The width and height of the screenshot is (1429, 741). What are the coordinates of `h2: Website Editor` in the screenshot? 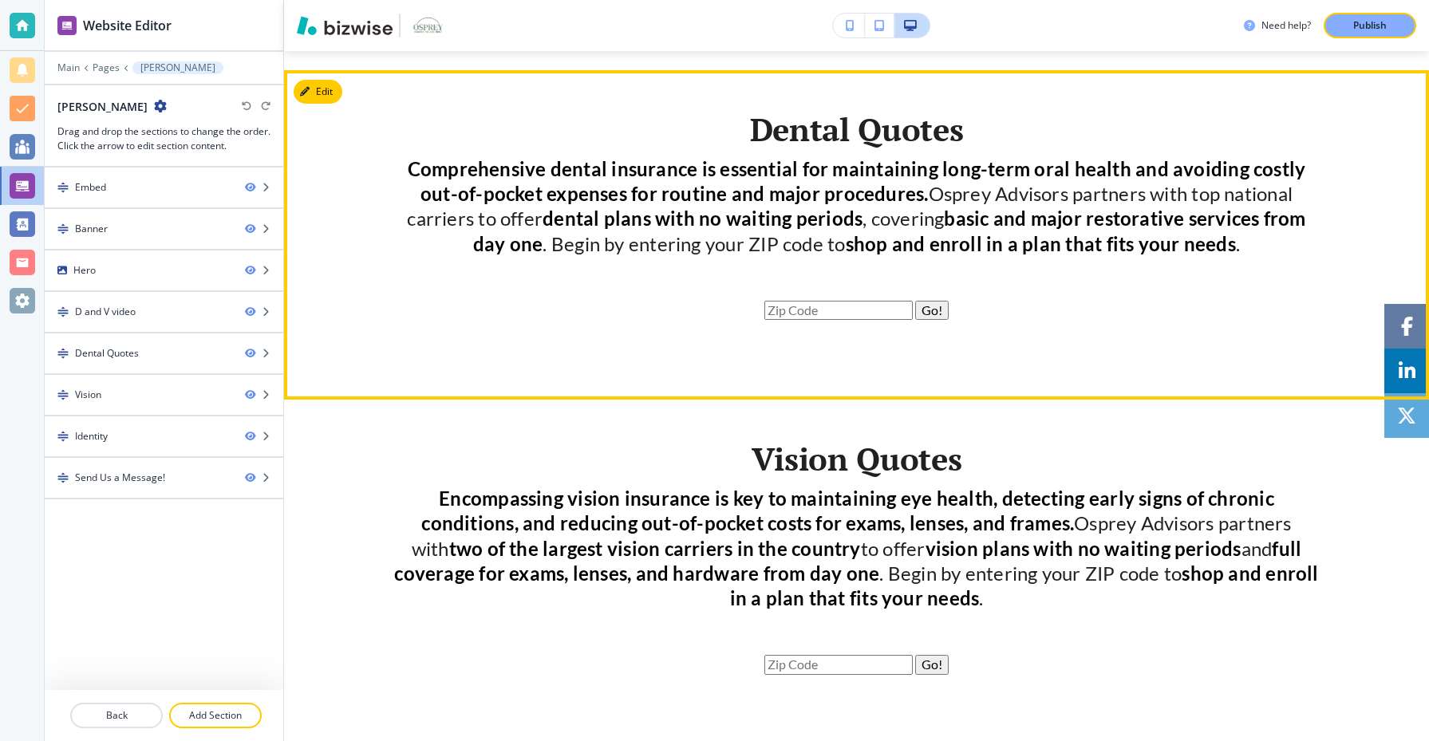 It's located at (127, 26).